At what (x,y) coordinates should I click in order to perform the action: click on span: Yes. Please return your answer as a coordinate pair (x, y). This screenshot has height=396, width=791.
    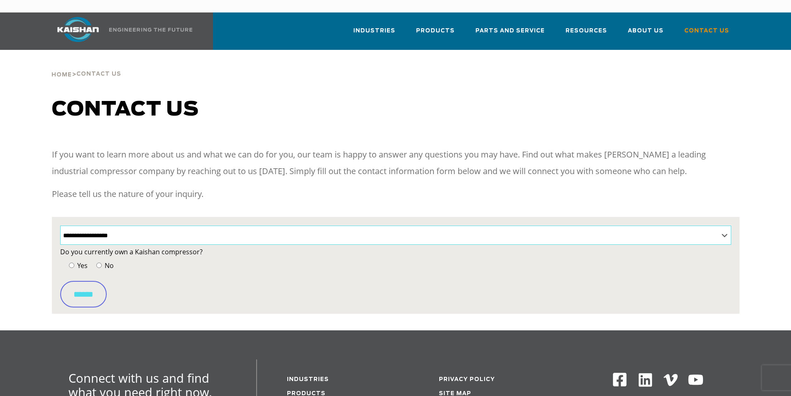
    Looking at the image, I should click on (81, 265).